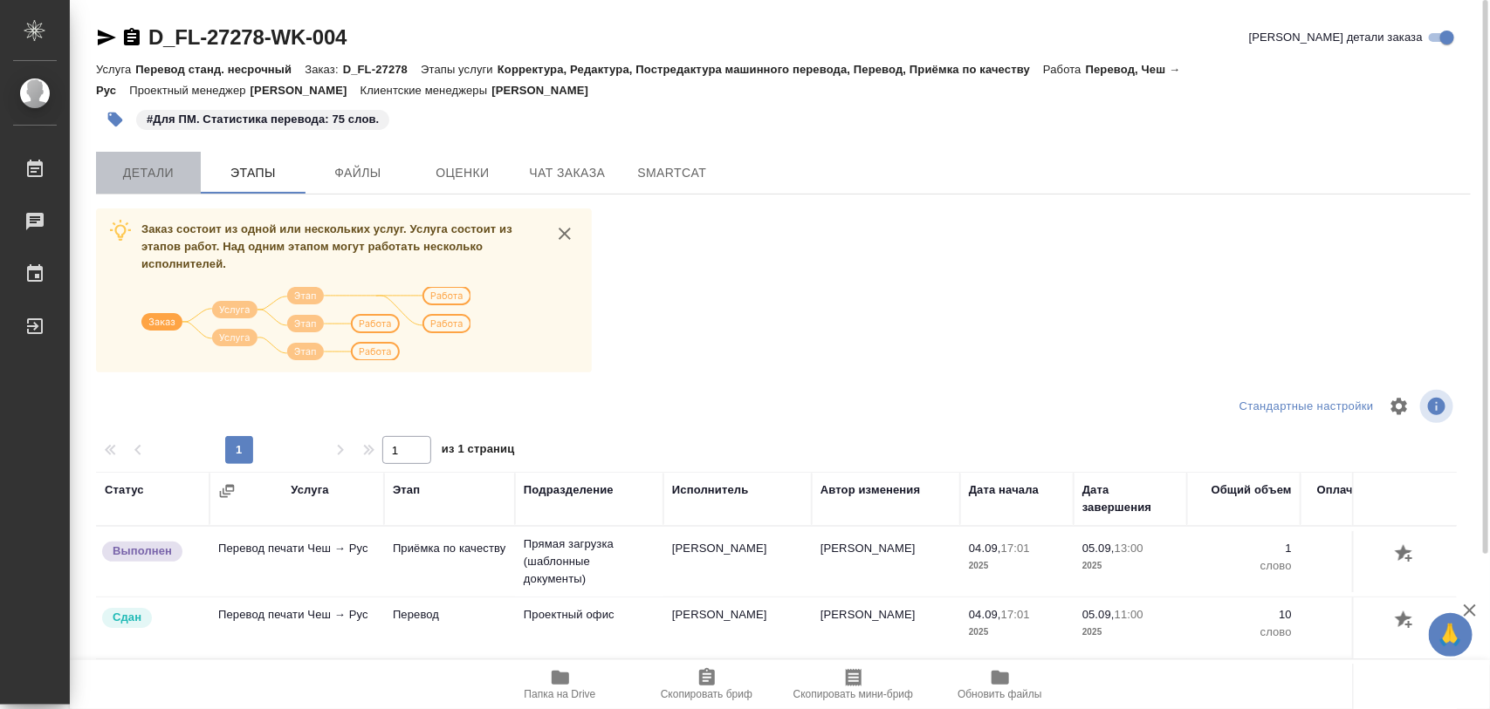  Describe the element at coordinates (707, 685) in the screenshot. I see `button: Скопировать бриф` at that location.